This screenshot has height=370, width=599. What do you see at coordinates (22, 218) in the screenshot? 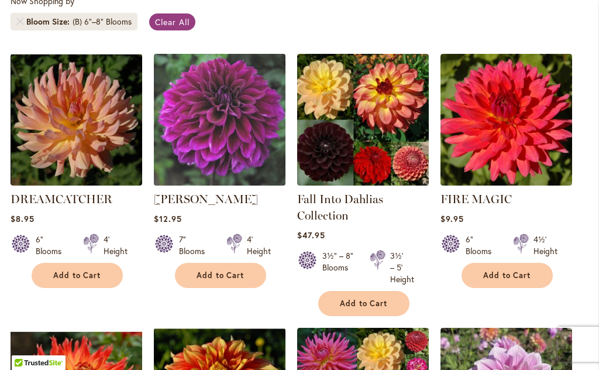
I see `span: $8.95` at bounding box center [22, 218].